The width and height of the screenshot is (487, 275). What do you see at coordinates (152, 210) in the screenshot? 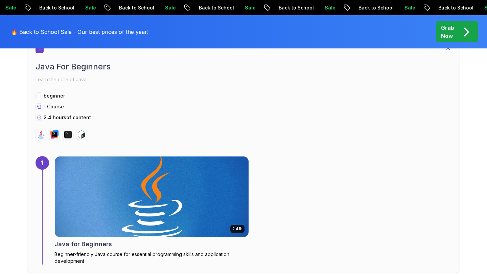
I see `a: Java for Beginners card2.41hJava for BeginnersBeginner-friendly Java course for essential program...` at bounding box center [152, 210].